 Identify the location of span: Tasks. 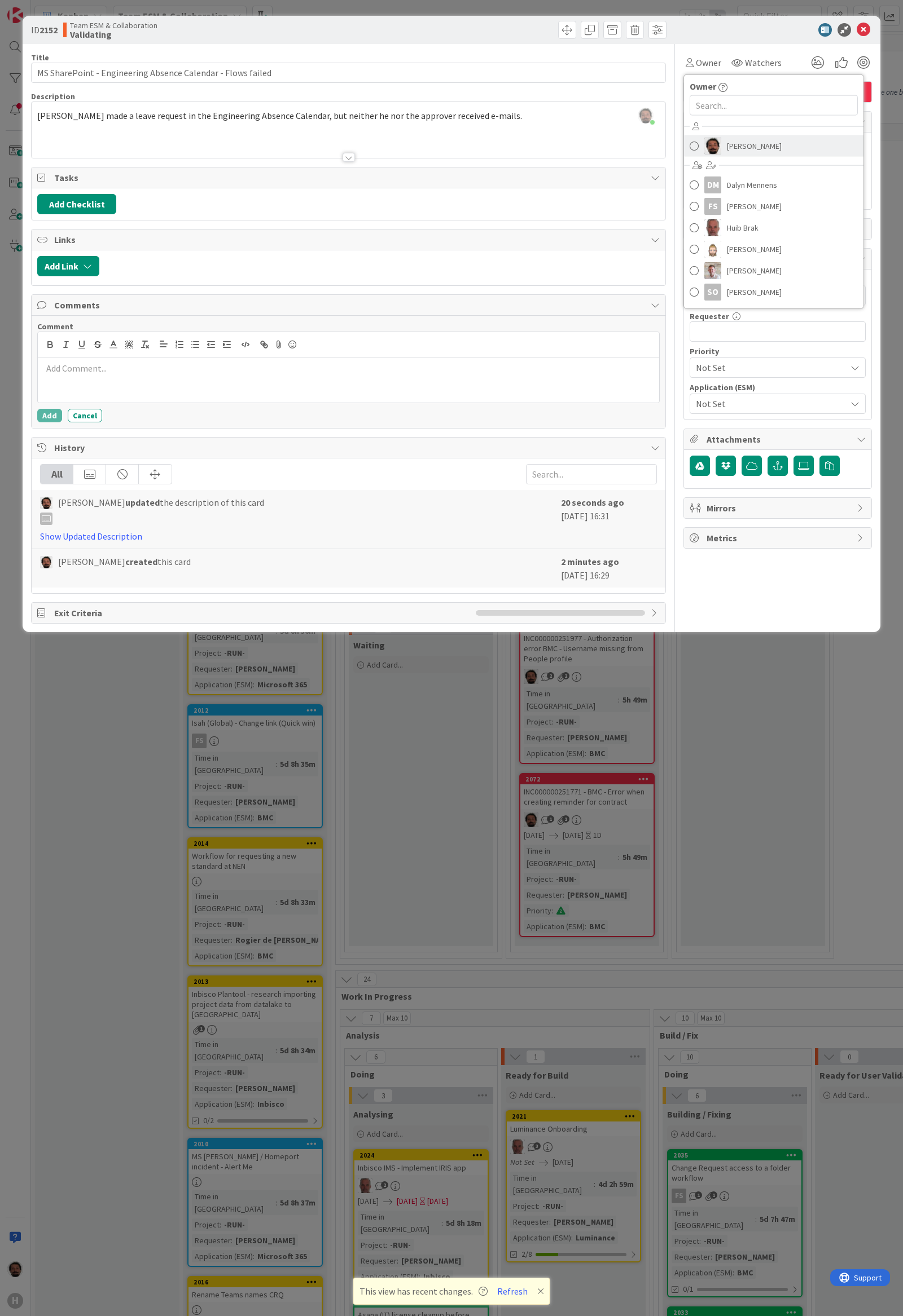
(350, 177).